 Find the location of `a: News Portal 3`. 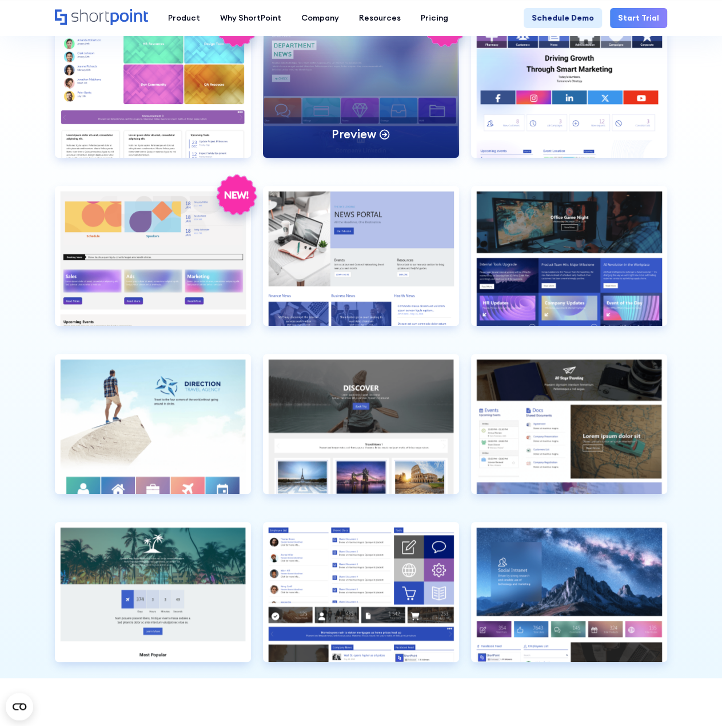

a: News Portal 3 is located at coordinates (153, 432).